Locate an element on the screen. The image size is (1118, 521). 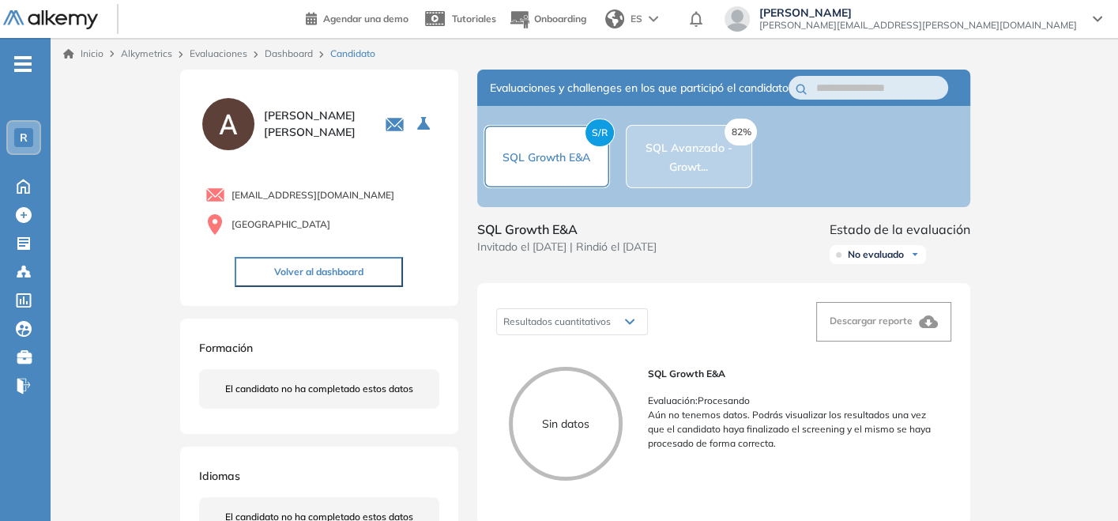
span: Descargar reporte is located at coordinates (870, 320).